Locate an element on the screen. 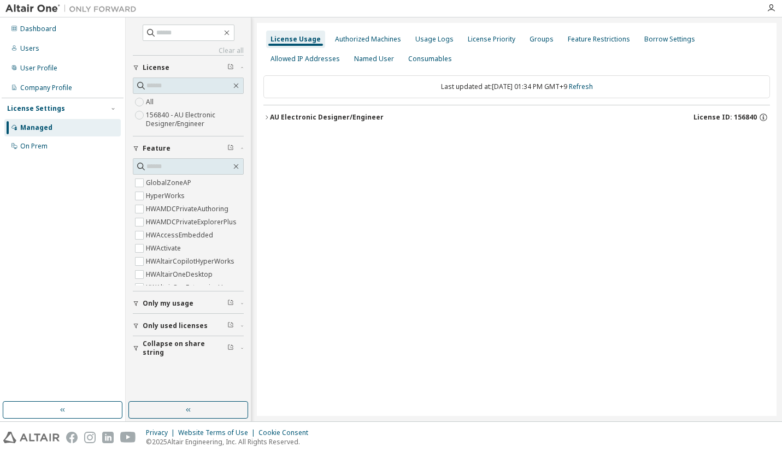 The height and width of the screenshot is (453, 782). img: altair_logo.svg is located at coordinates (31, 438).